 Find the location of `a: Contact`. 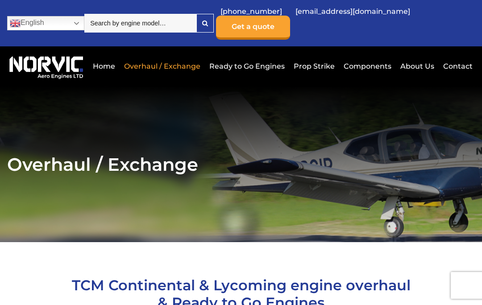

a: Contact is located at coordinates (456, 66).